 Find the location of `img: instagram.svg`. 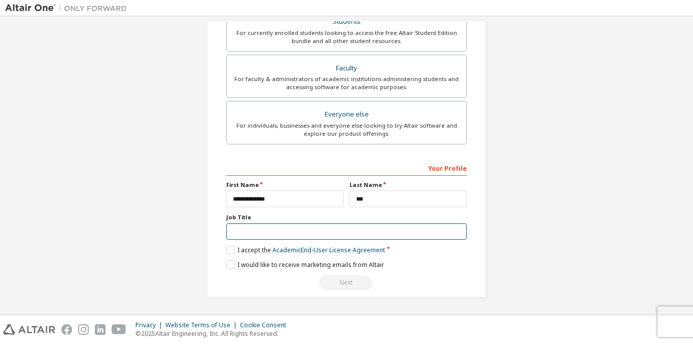

img: instagram.svg is located at coordinates (83, 330).